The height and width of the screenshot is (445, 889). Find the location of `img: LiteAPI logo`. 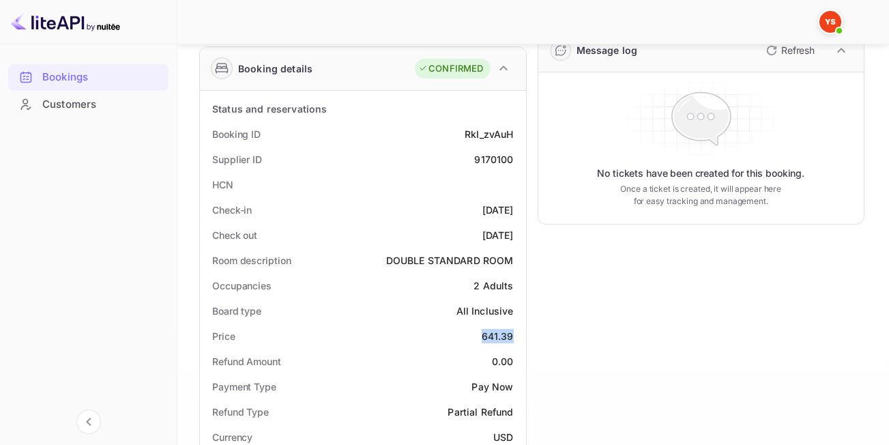

img: LiteAPI logo is located at coordinates (66, 22).